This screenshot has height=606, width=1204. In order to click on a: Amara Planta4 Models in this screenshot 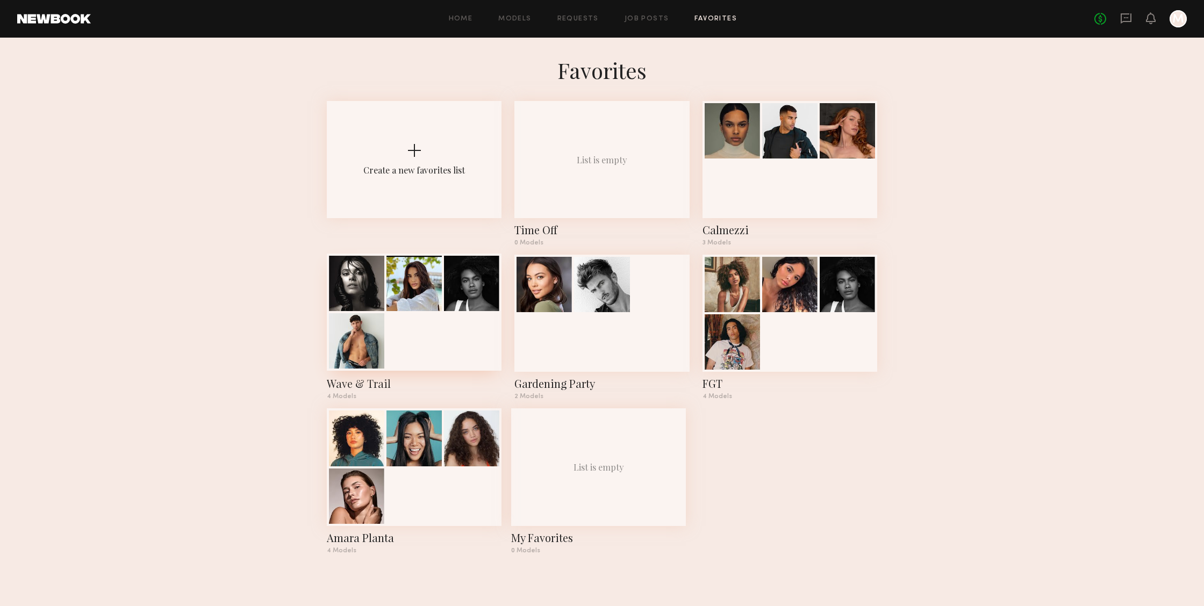, I will do `click(414, 481)`.